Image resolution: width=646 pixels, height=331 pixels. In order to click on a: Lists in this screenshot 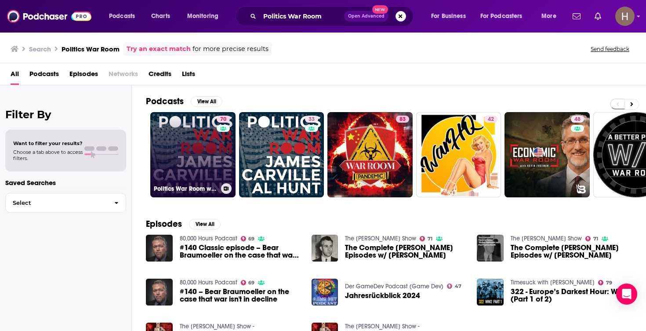, I will do `click(189, 76)`.